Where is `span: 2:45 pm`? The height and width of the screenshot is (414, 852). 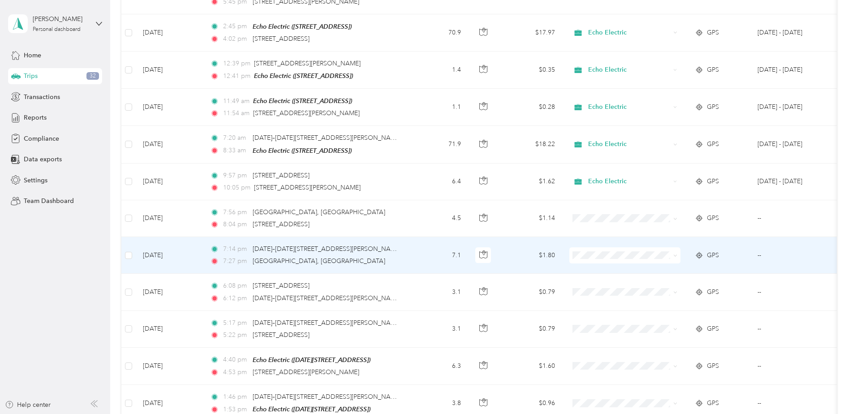 span: 2:45 pm is located at coordinates (236, 26).